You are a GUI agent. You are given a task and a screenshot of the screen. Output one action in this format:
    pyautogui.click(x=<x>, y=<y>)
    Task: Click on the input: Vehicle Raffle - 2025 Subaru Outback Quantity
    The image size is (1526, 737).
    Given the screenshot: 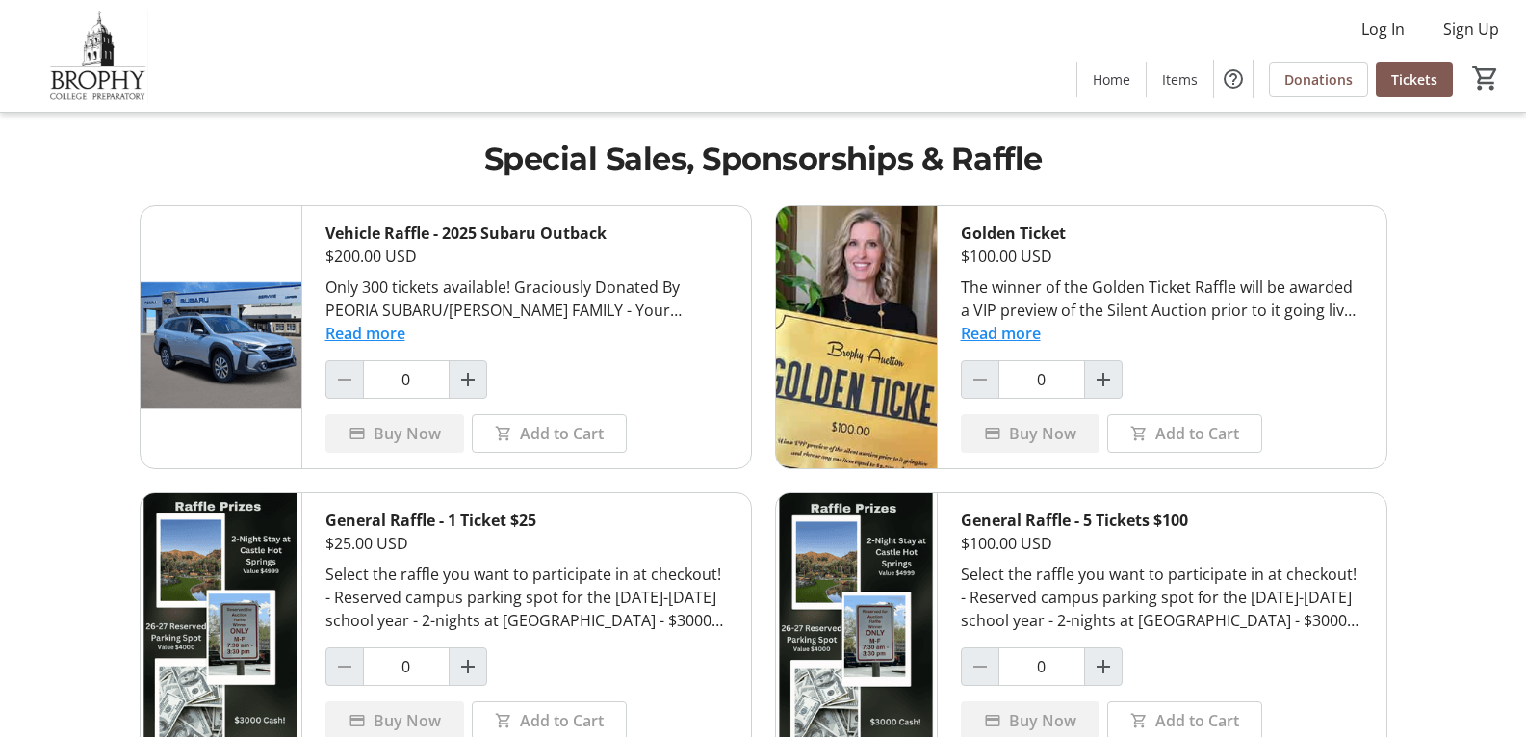 What is the action you would take?
    pyautogui.click(x=406, y=379)
    